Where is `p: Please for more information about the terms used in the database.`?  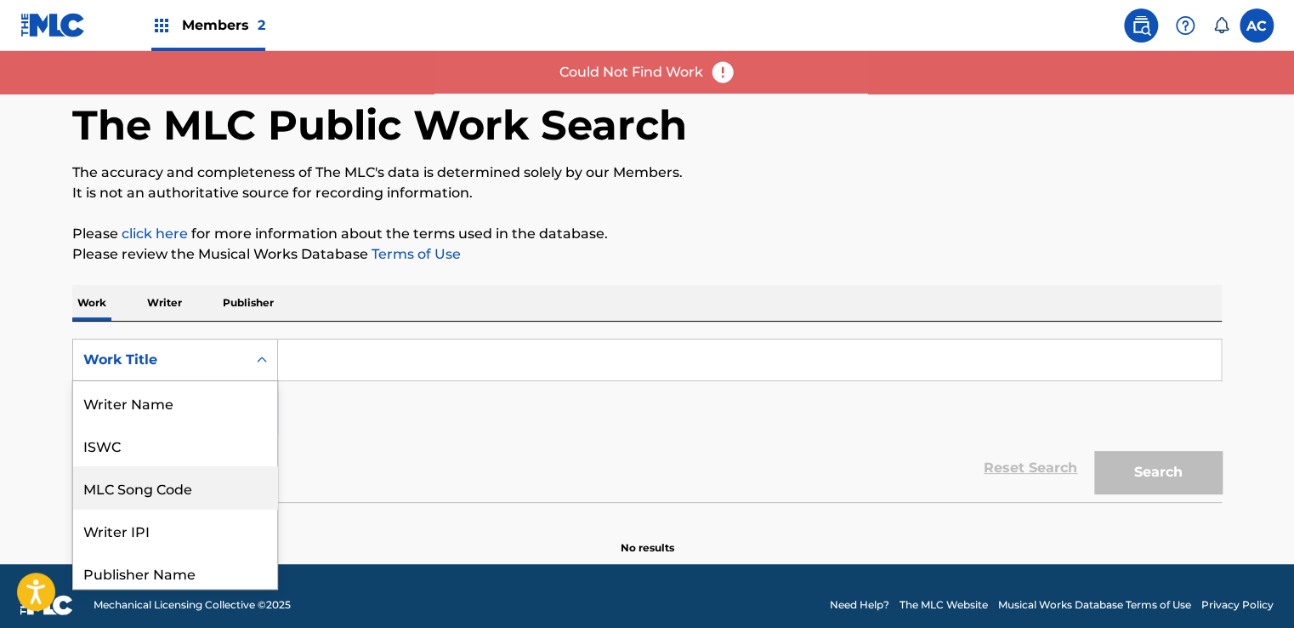
p: Please for more information about the terms used in the database. is located at coordinates (647, 234).